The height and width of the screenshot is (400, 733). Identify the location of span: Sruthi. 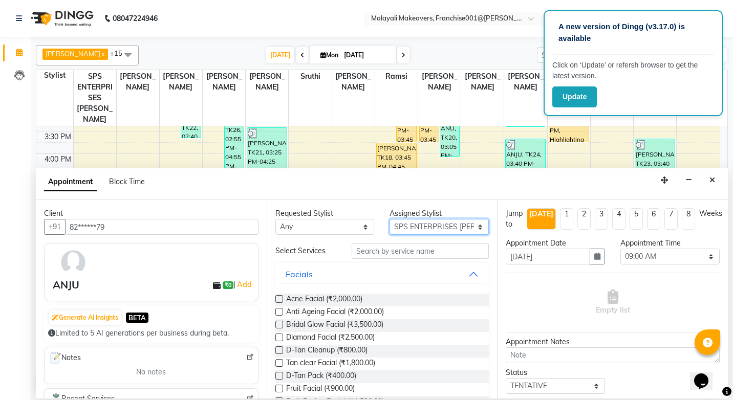
(310, 76).